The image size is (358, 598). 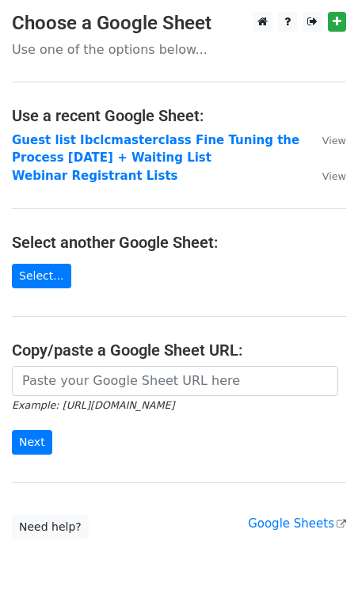 I want to click on h3: Choose a Google Sheet, so click(x=179, y=23).